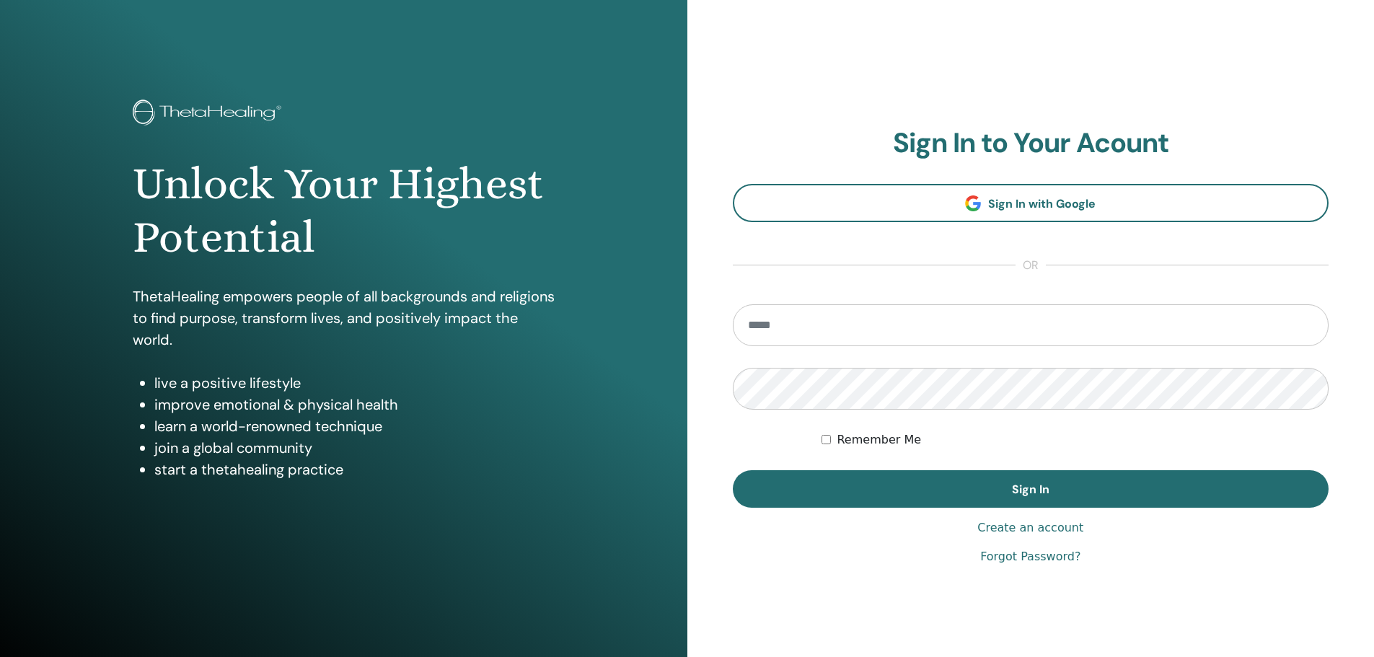 This screenshot has width=1374, height=657. What do you see at coordinates (1031, 265) in the screenshot?
I see `span: or` at bounding box center [1031, 265].